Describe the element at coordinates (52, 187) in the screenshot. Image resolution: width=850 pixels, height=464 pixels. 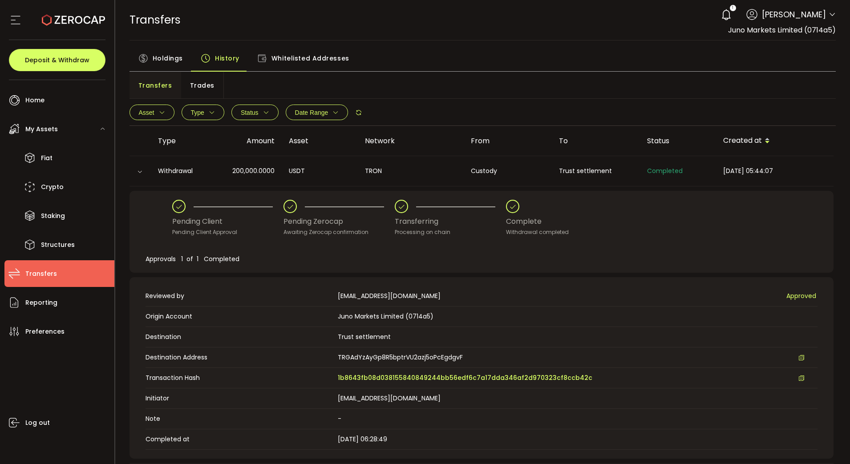
I see `span: Crypto` at that location.